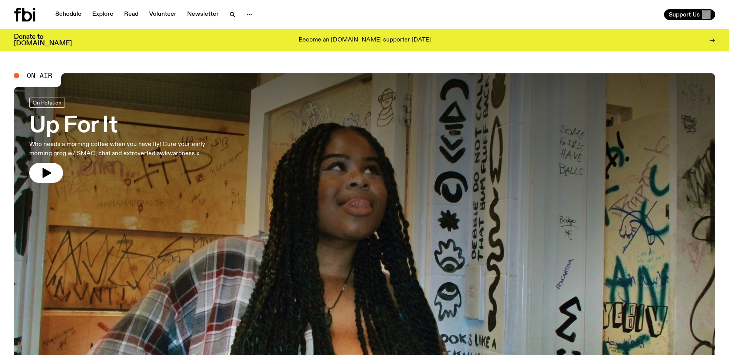  I want to click on span: On Air, so click(40, 76).